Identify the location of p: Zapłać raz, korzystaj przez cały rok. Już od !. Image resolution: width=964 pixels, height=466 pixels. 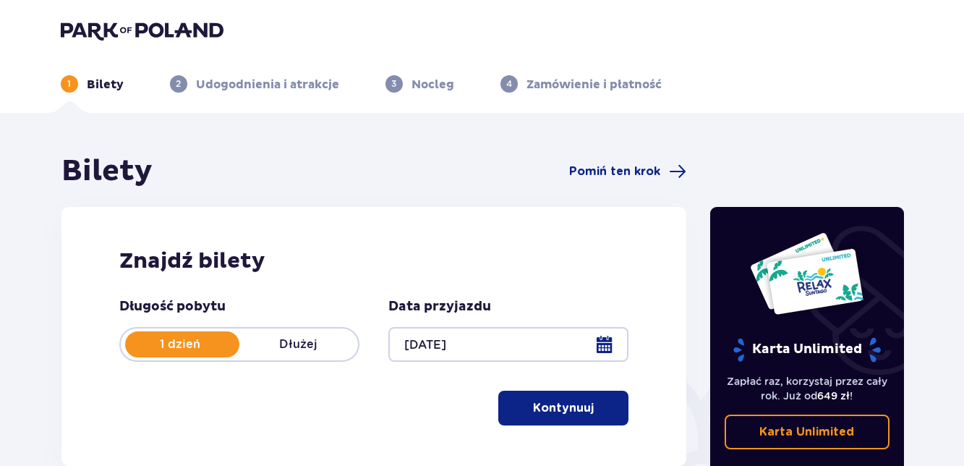
(807, 388).